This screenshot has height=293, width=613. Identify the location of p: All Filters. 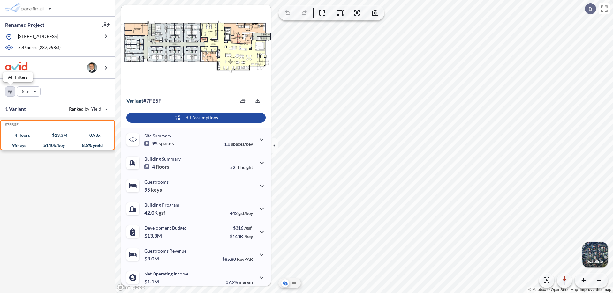
(18, 77).